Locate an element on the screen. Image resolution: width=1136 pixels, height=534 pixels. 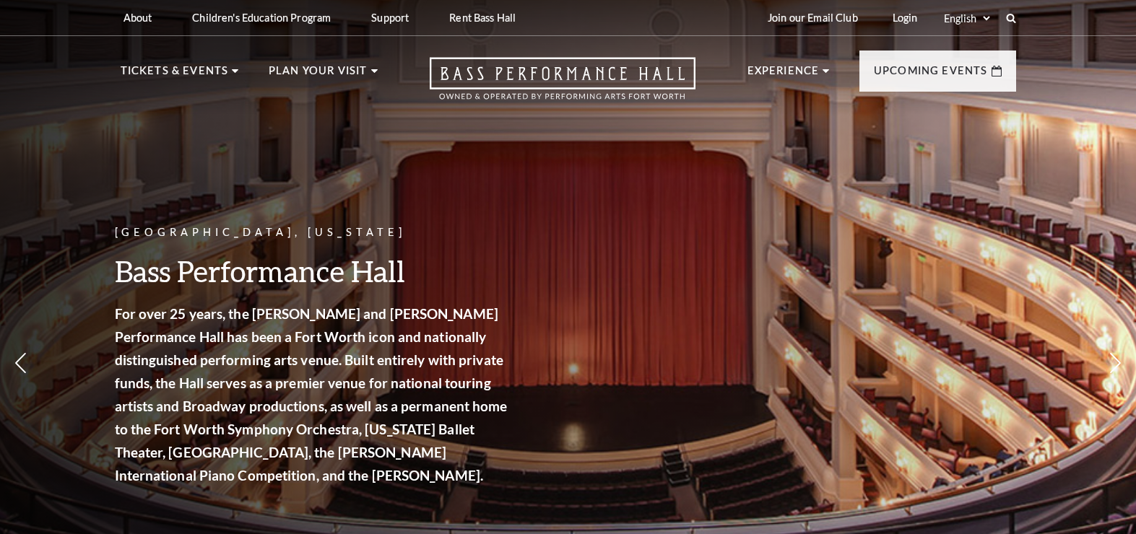
p: Upcoming Events is located at coordinates (931, 75).